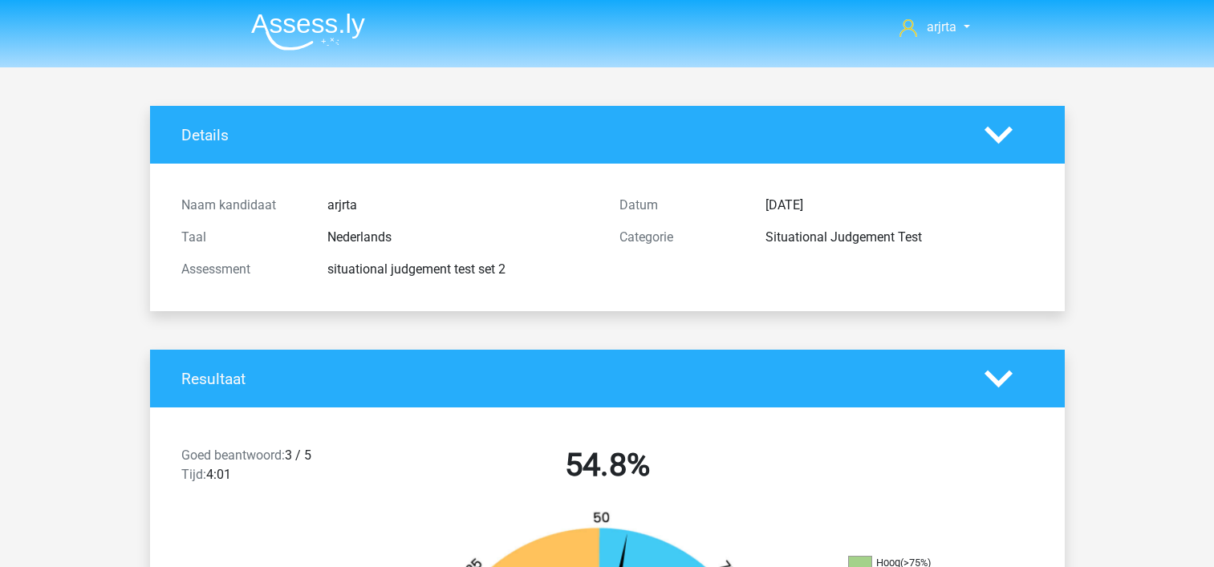 This screenshot has width=1214, height=567. Describe the element at coordinates (899, 237) in the screenshot. I see `div: Situational Judgement Test` at that location.